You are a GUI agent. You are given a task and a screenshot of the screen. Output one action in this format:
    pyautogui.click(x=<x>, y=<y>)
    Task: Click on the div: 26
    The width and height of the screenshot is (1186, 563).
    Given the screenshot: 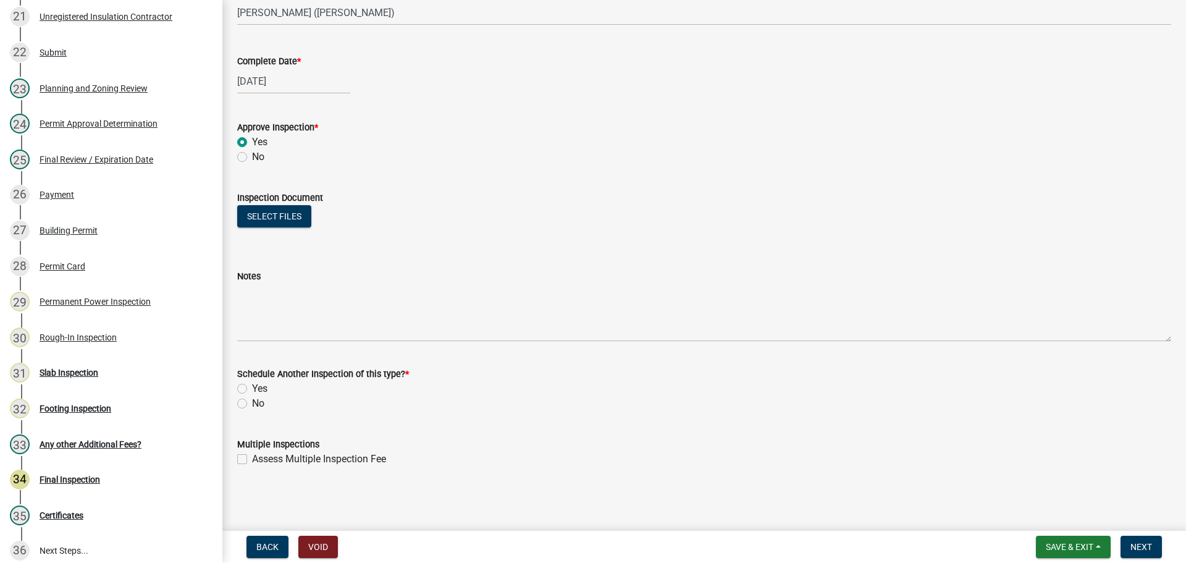 What is the action you would take?
    pyautogui.click(x=20, y=195)
    